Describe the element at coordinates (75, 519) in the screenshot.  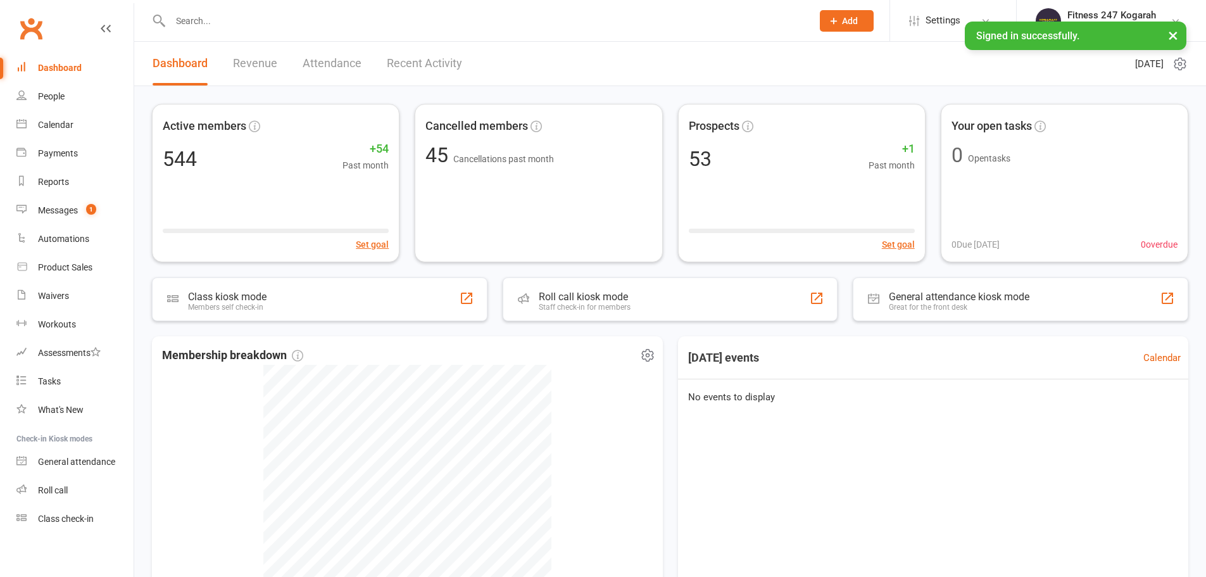
I see `a: Class kiosk mode` at that location.